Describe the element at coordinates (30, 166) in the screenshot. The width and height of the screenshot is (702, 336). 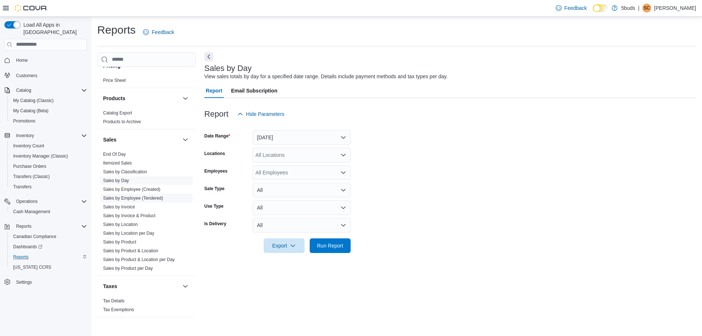
I see `a: Purchase Orders` at that location.